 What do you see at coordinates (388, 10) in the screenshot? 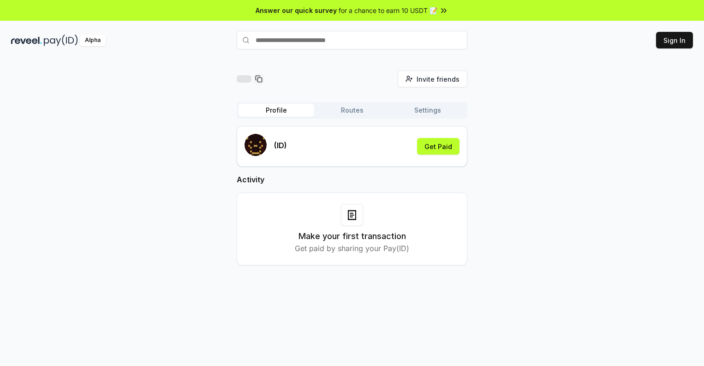
I see `span: for a chance to earn 10 USDT 📝` at bounding box center [388, 10].